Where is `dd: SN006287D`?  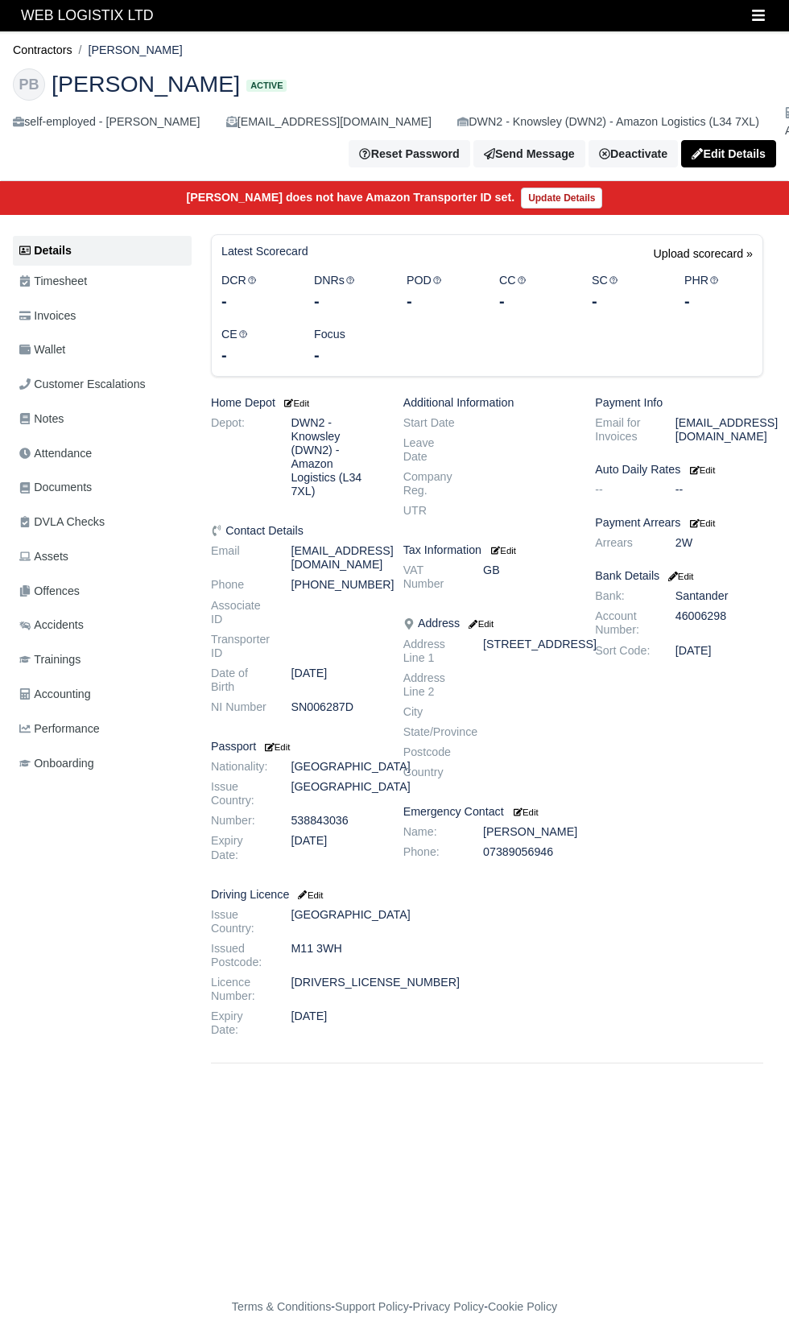 dd: SN006287D is located at coordinates (334, 707).